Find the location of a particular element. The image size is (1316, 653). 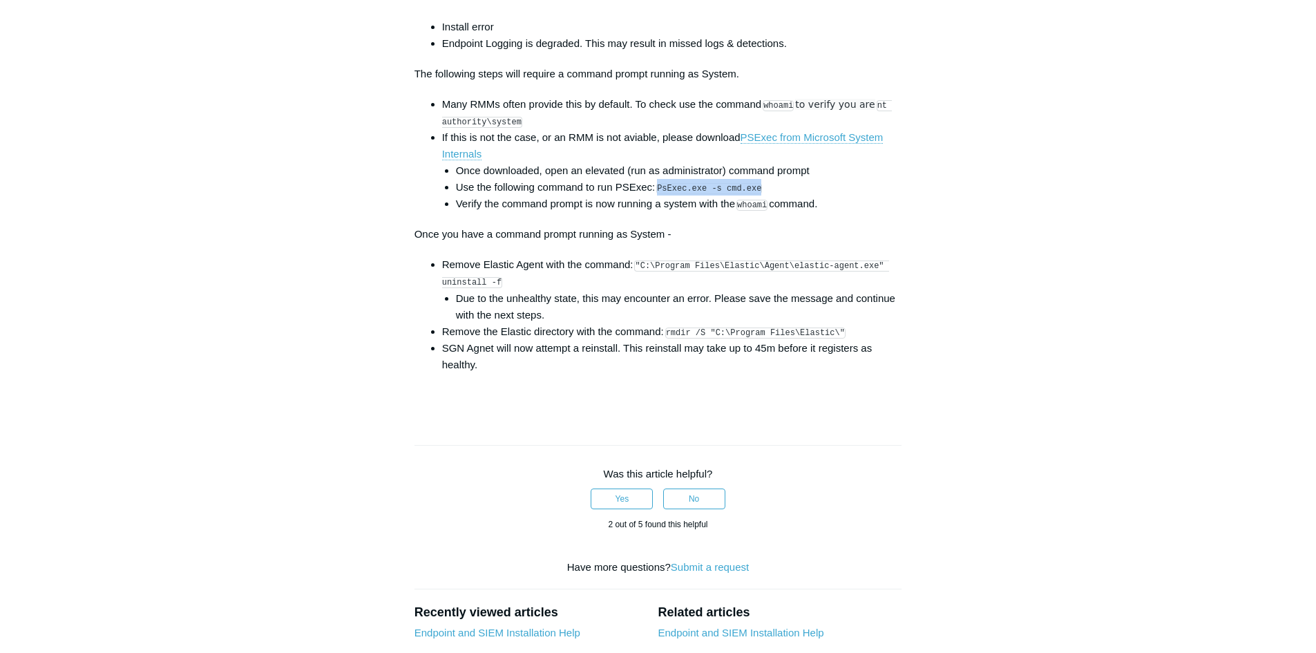

li: SGN Agnet will now attempt a reinstall. This reinstall may take up to 45m before it registers as ... is located at coordinates (672, 356).